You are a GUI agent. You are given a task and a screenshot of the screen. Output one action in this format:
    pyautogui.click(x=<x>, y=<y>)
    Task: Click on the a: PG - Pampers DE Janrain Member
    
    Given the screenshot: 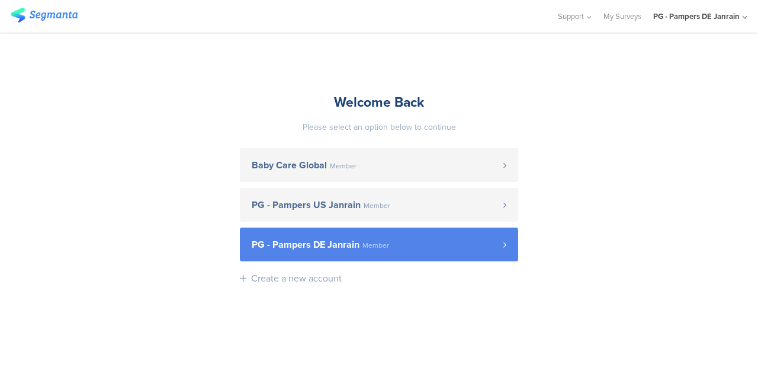 What is the action you would take?
    pyautogui.click(x=379, y=244)
    